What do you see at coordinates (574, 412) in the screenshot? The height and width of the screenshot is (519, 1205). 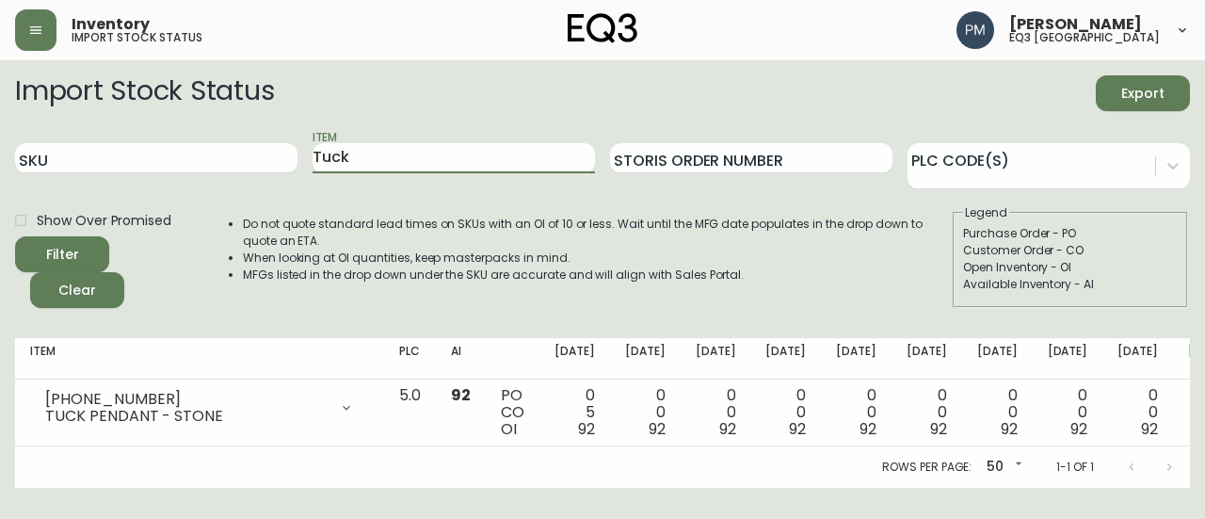 I see `div: 0 5` at bounding box center [574, 412].